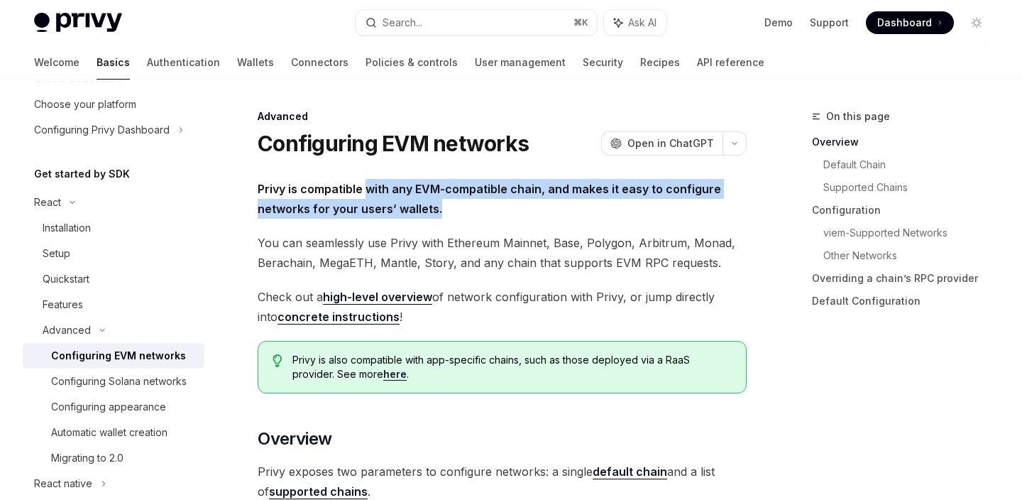 The height and width of the screenshot is (500, 1022). I want to click on div: Automatic wallet creation, so click(109, 432).